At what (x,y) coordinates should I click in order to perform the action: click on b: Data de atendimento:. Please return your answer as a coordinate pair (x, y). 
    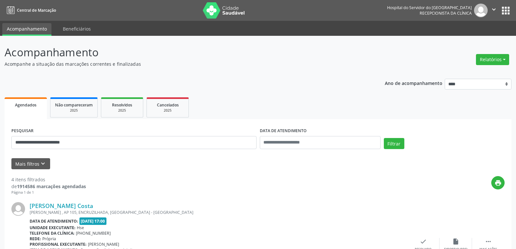
    Looking at the image, I should click on (54, 221).